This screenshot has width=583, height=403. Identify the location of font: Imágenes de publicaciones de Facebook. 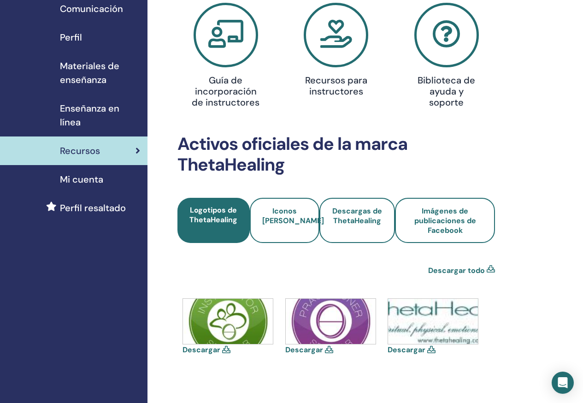
(445, 220).